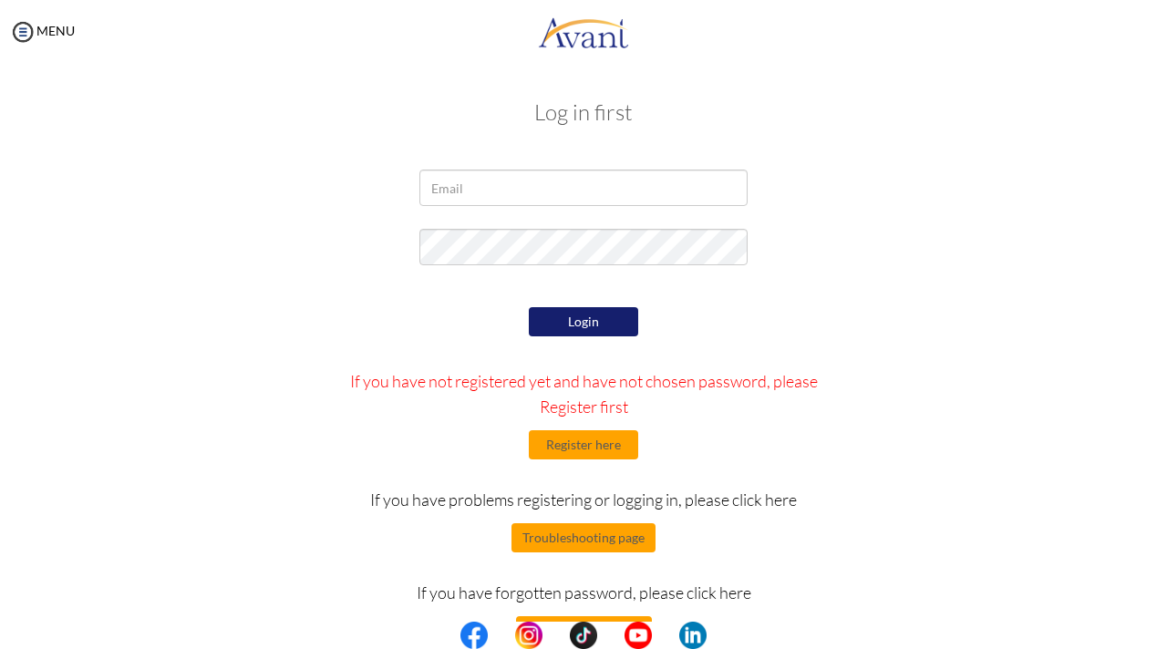 This screenshot has height=649, width=1167. What do you see at coordinates (583, 538) in the screenshot?
I see `button: Troubleshooting page` at bounding box center [583, 538].